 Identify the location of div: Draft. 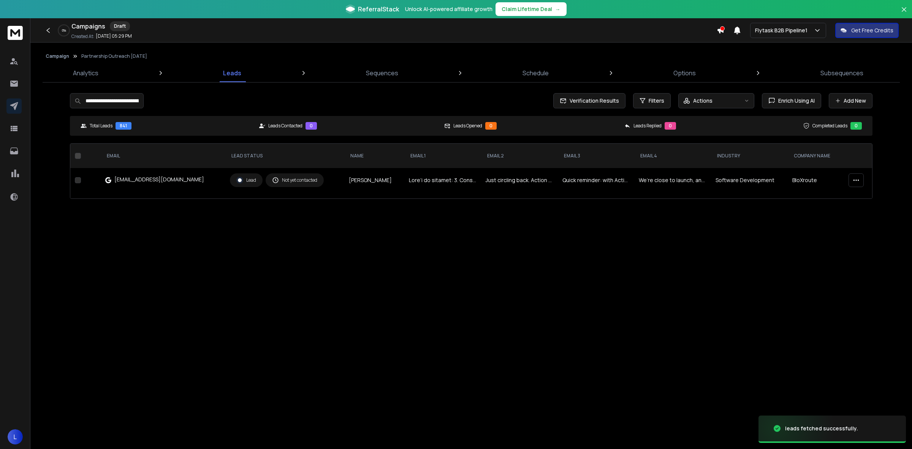
(120, 26).